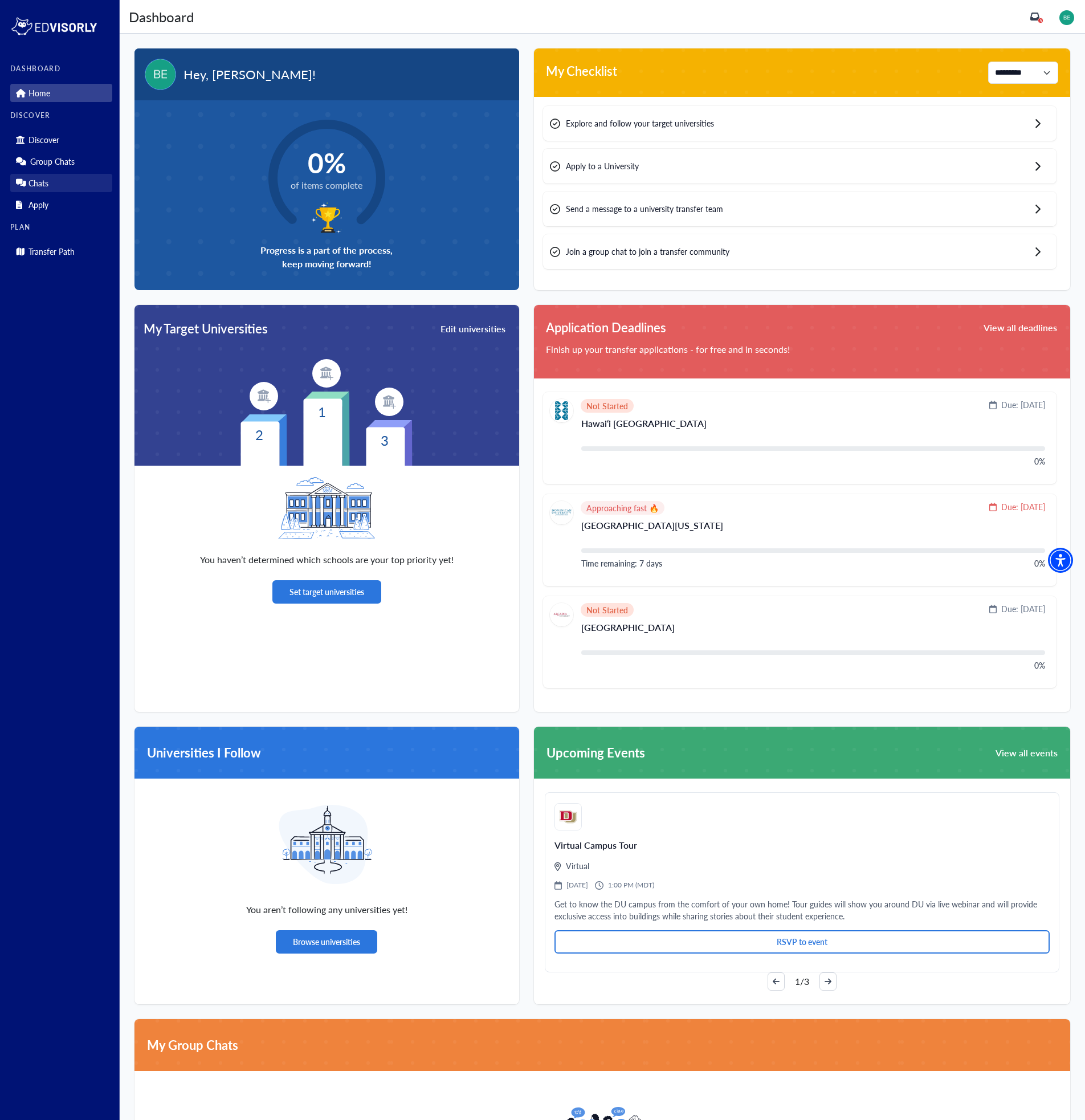 This screenshot has height=1120, width=1085. Describe the element at coordinates (801, 981) in the screenshot. I see `span: 1/3` at that location.